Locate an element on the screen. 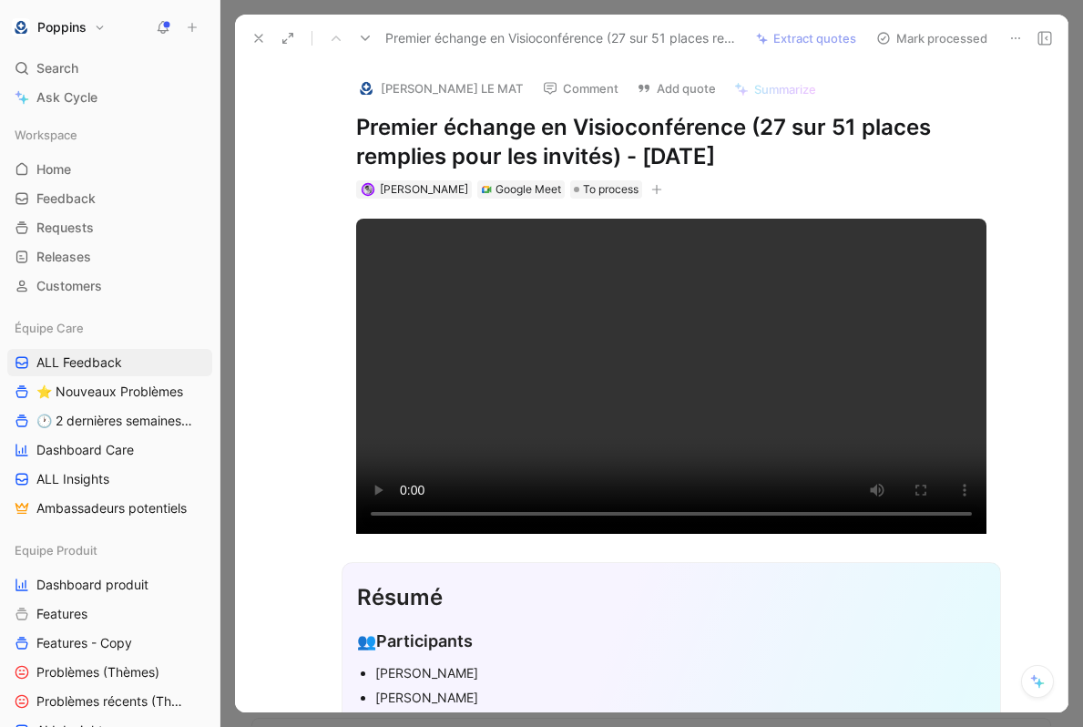 The height and width of the screenshot is (727, 1083). a: Requests is located at coordinates (109, 228).